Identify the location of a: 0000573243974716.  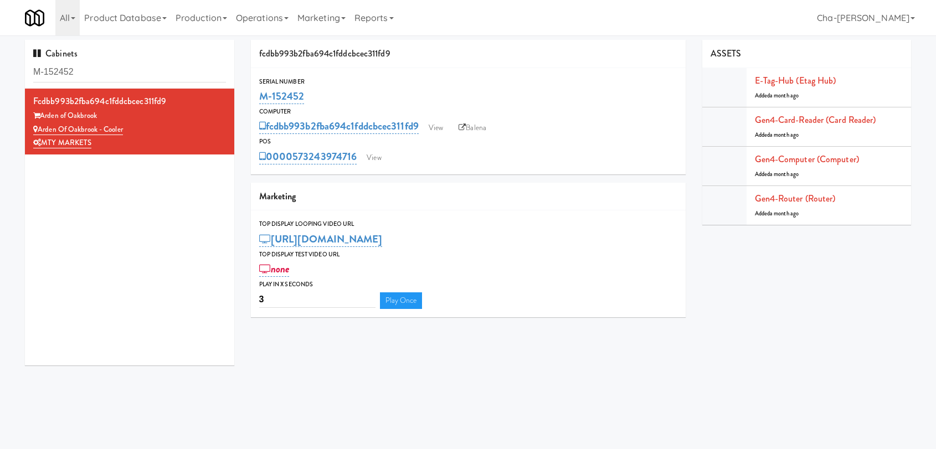
(308, 157).